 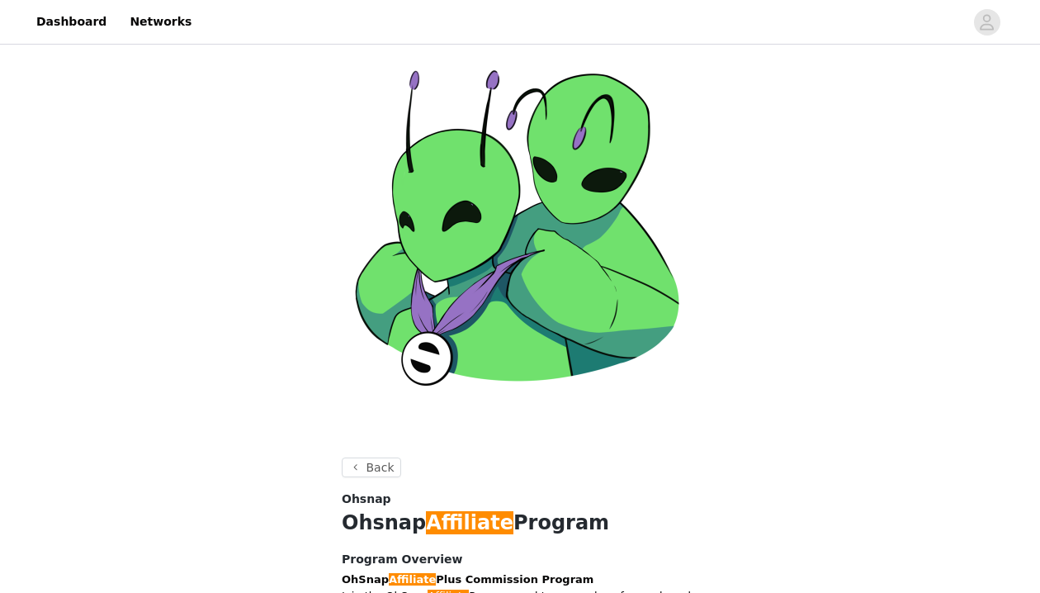 What do you see at coordinates (371, 467) in the screenshot?
I see `button: Back` at bounding box center [371, 467].